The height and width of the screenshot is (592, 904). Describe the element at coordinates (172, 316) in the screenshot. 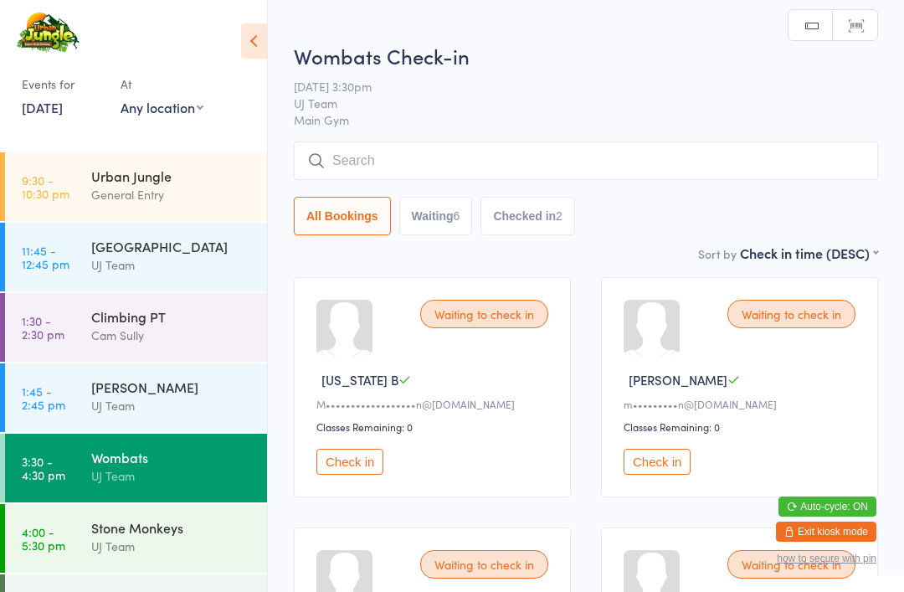

I see `div: Climbing PT` at that location.